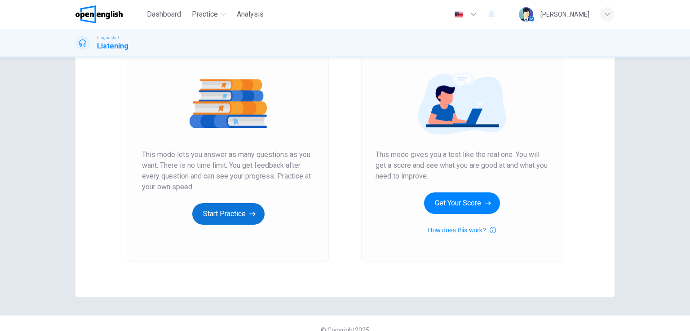 The width and height of the screenshot is (690, 331). I want to click on a: Analysis, so click(250, 14).